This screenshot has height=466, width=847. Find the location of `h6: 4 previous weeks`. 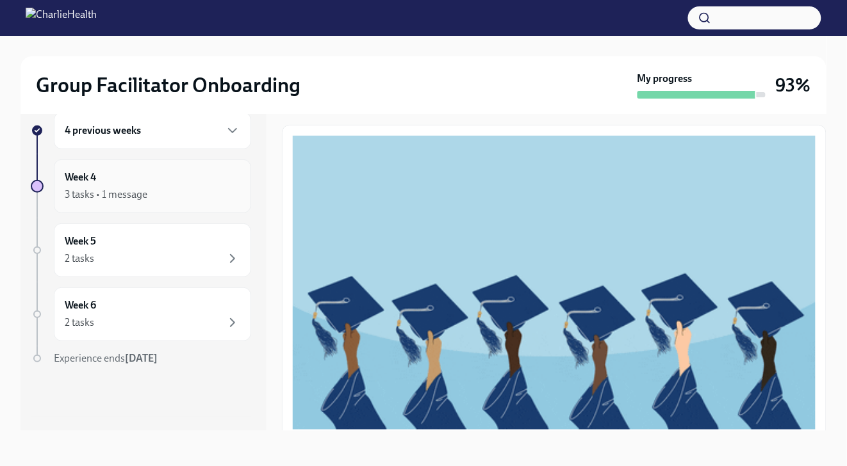

h6: 4 previous weeks is located at coordinates (103, 131).